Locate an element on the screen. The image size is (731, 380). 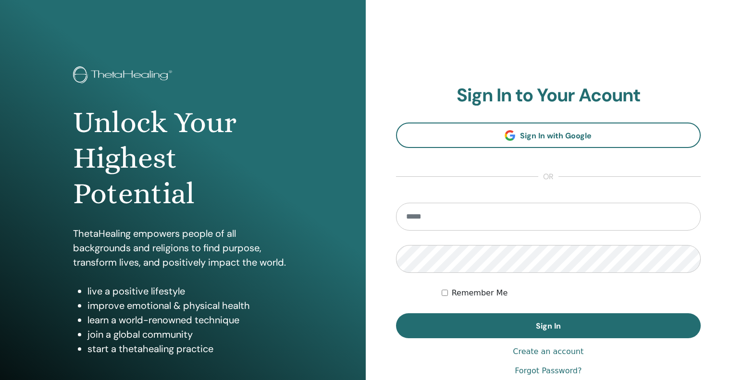
a: Create an account is located at coordinates (548, 352).